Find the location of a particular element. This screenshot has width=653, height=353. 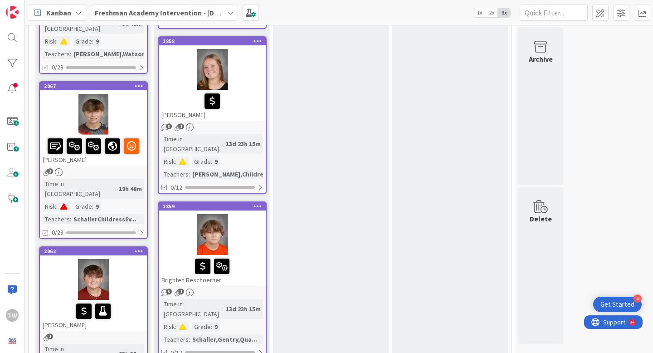

div: 4 is located at coordinates (637, 298).